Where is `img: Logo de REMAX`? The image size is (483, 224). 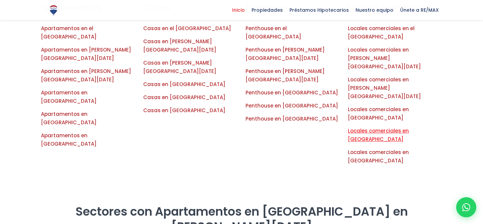 img: Logo de REMAX is located at coordinates (53, 10).